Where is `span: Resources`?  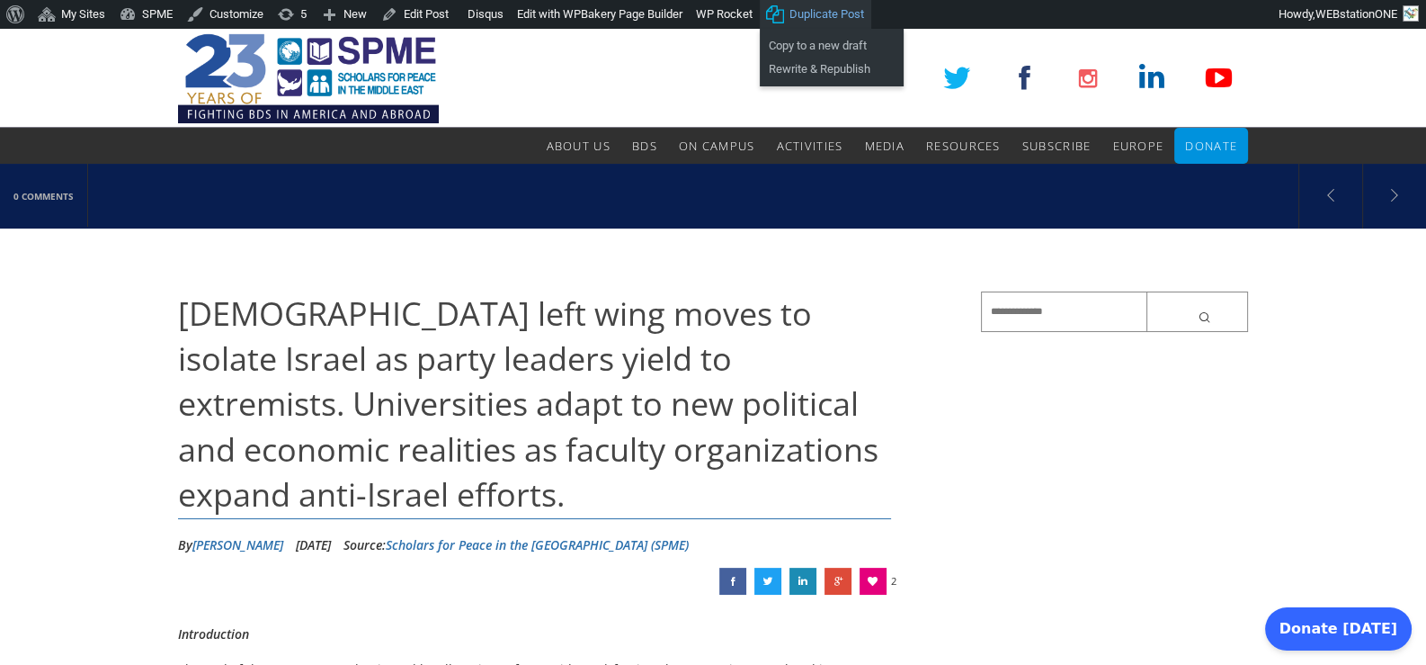
span: Resources is located at coordinates (963, 146).